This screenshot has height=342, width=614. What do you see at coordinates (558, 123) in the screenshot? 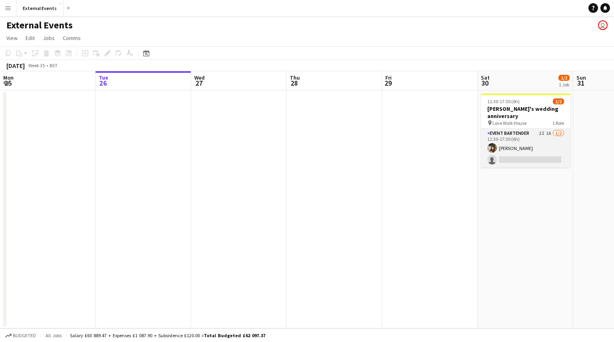
I see `span: 1 Role` at bounding box center [558, 123].